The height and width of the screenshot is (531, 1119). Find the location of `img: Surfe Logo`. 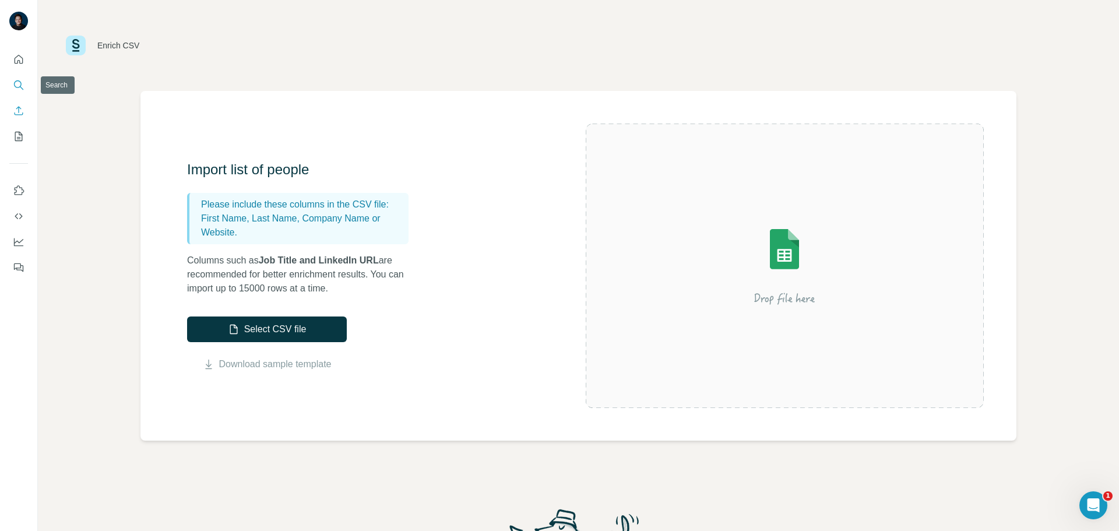

img: Surfe Logo is located at coordinates (76, 45).